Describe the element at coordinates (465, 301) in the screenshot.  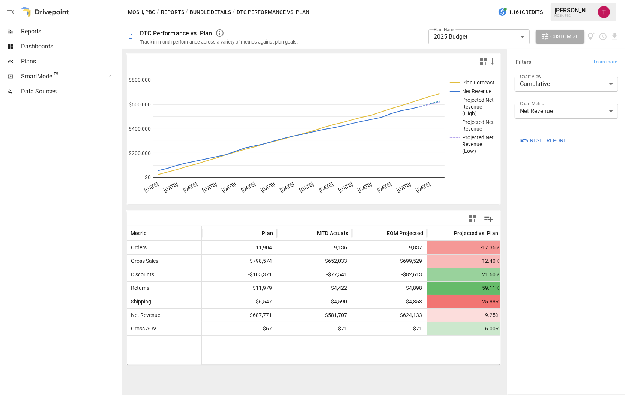
I see `span: -25.88%` at that location.